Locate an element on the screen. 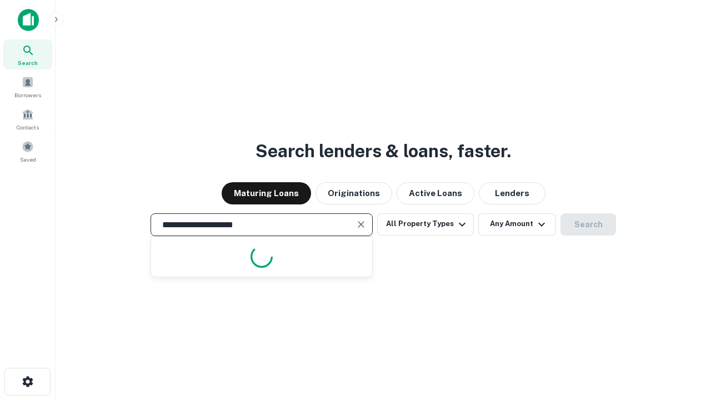  button: Any Amount is located at coordinates (517, 225).